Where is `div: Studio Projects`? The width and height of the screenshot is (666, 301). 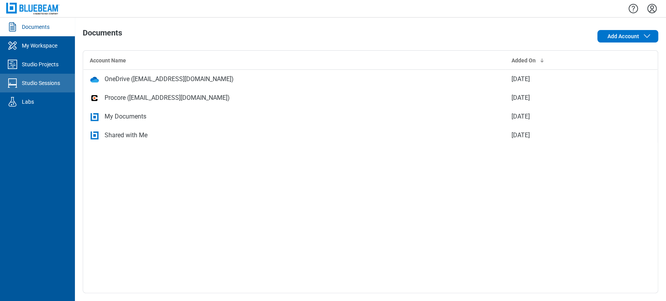
div: Studio Projects is located at coordinates (40, 64).